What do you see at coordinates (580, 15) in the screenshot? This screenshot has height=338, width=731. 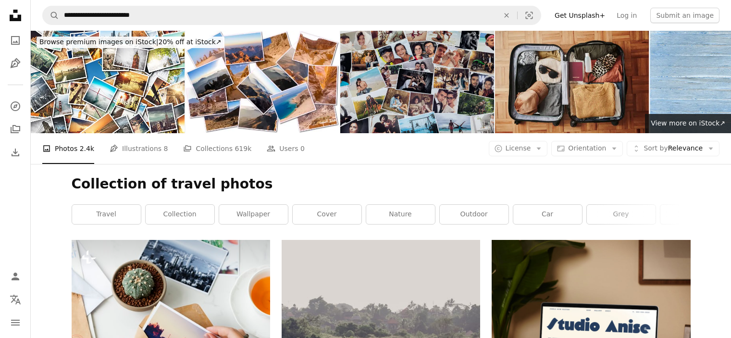 I see `a: Get Unsplash+` at bounding box center [580, 15].